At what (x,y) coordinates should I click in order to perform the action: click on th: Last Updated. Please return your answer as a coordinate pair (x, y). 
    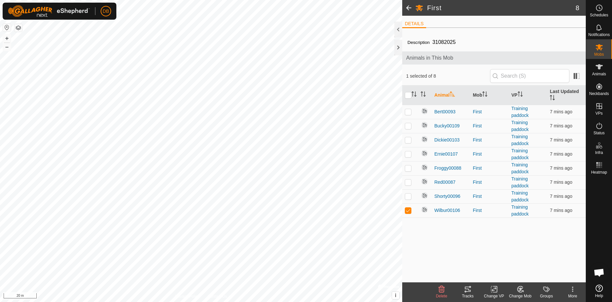
    Looking at the image, I should click on (567, 95).